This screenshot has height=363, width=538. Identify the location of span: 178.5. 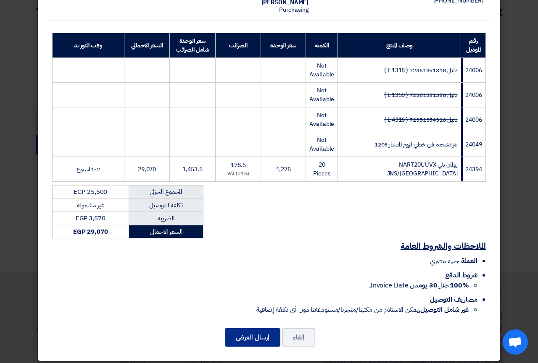
(238, 165).